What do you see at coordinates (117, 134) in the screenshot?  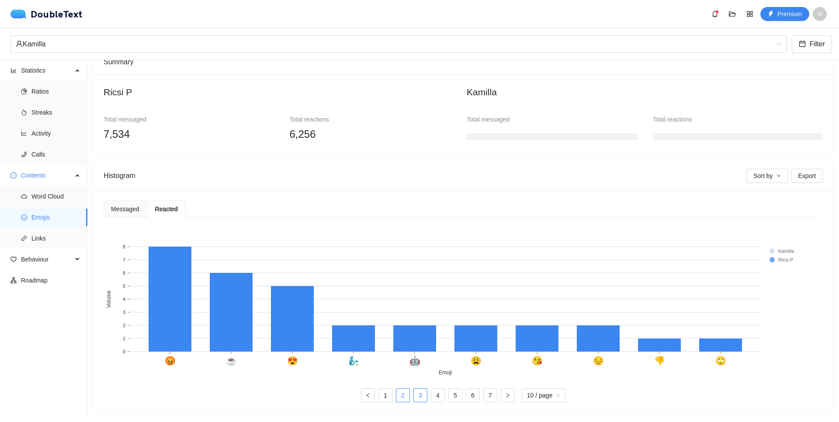 I see `span: 7,534` at bounding box center [117, 134].